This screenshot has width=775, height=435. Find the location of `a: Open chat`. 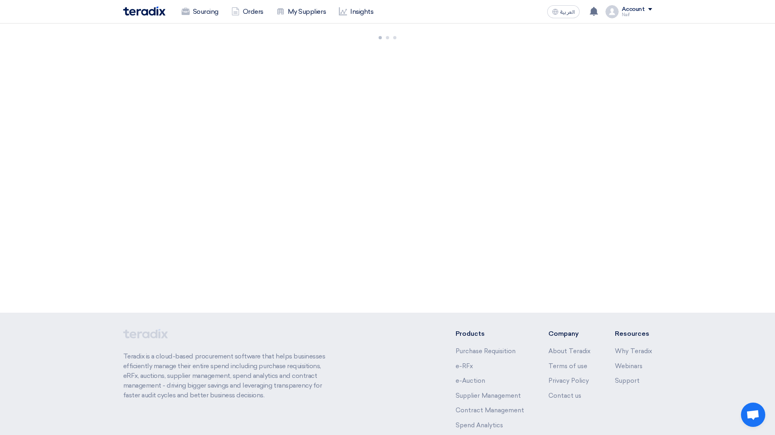

a: Open chat is located at coordinates (753, 415).